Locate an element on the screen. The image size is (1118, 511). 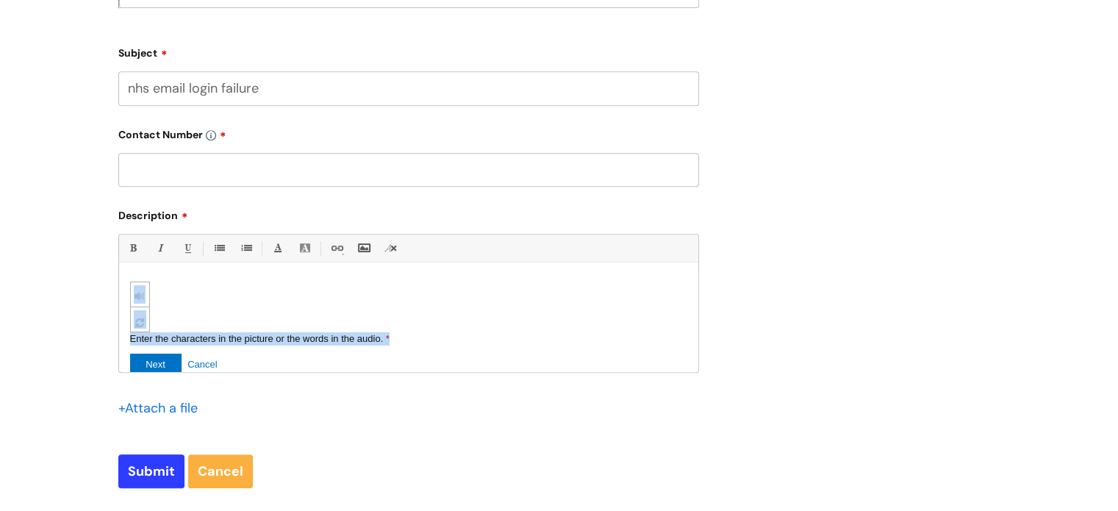
a: Reload is located at coordinates (140, 319).